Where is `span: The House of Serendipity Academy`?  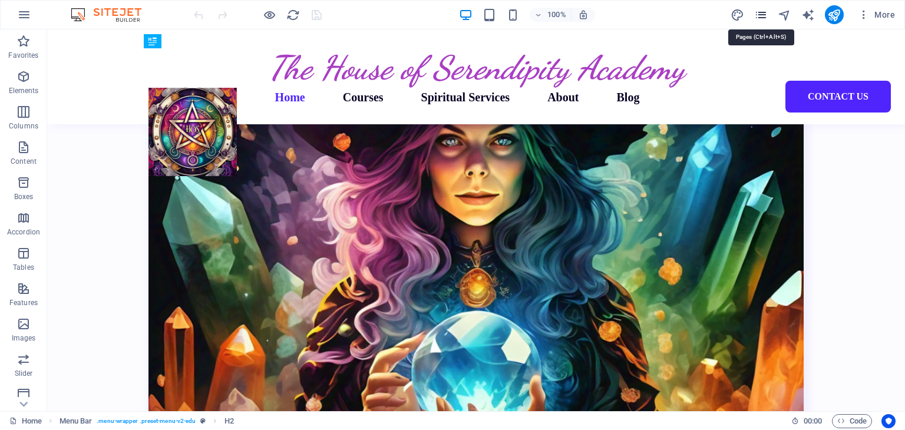 span: The House of Serendipity Academy is located at coordinates (429, 38).